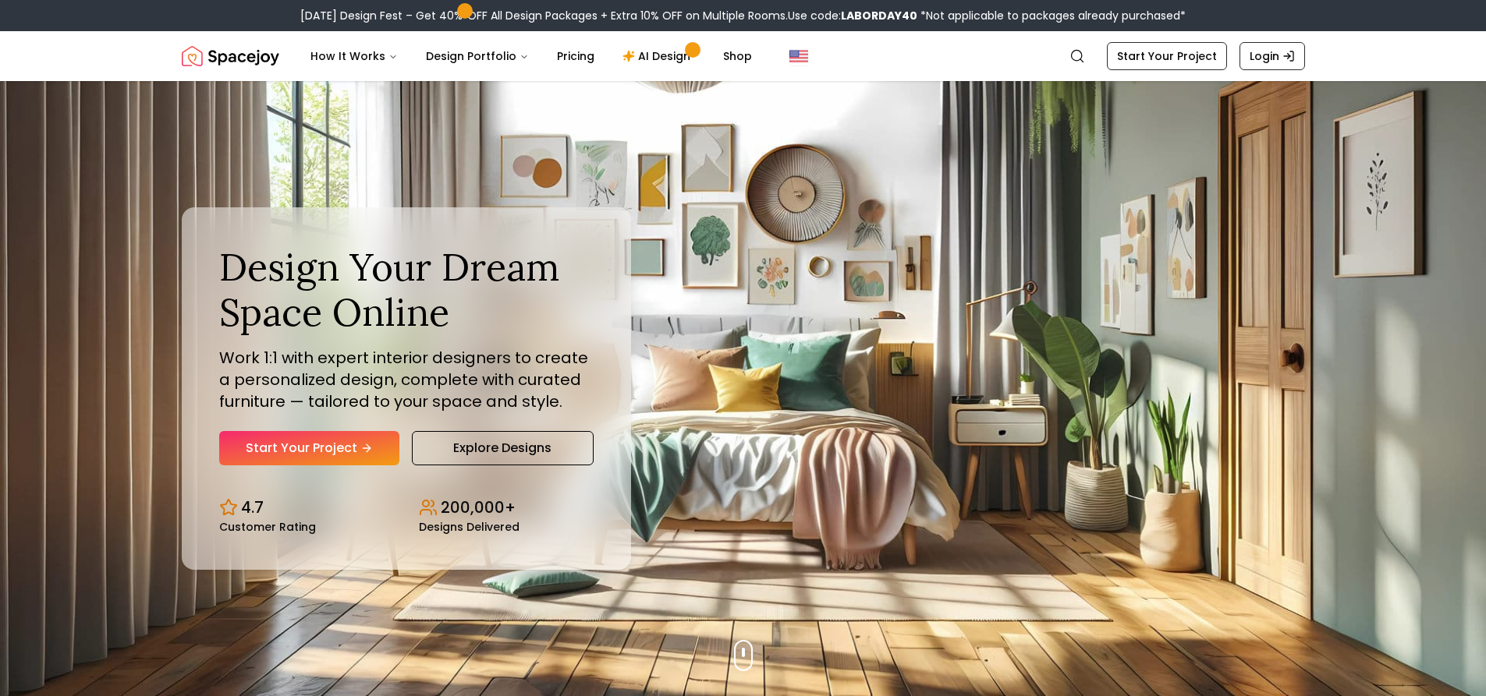  Describe the element at coordinates (1272, 56) in the screenshot. I see `a: Login` at that location.